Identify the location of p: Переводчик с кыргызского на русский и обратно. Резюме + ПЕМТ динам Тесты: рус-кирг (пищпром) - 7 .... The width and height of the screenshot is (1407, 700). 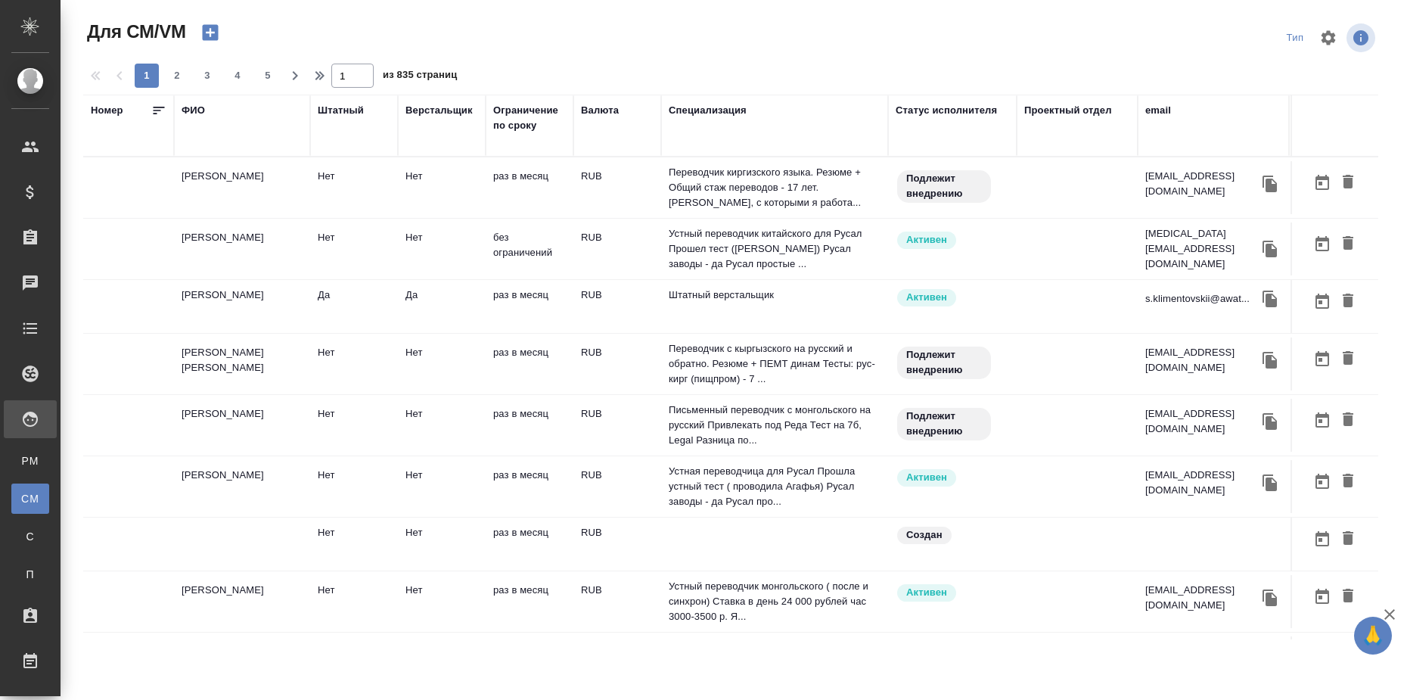
(775, 364).